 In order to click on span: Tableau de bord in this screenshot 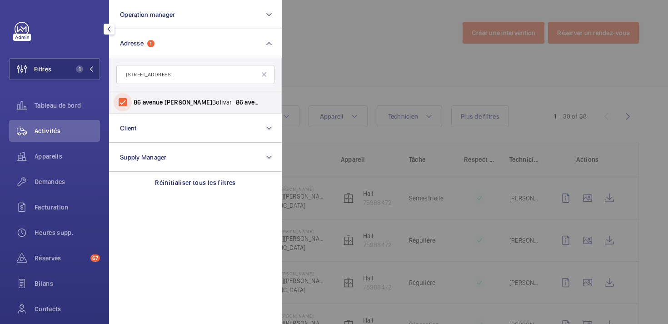, I will do `click(67, 105)`.